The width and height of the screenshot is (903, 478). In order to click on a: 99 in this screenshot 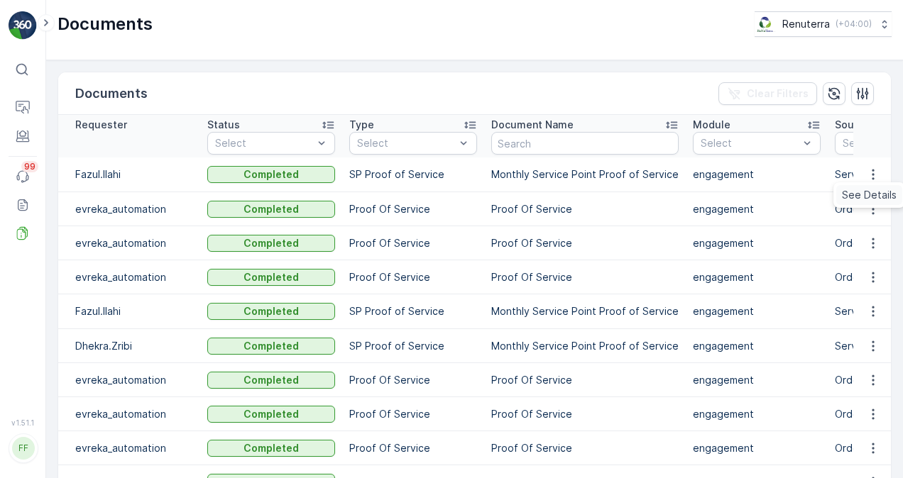, I will do `click(23, 177)`.